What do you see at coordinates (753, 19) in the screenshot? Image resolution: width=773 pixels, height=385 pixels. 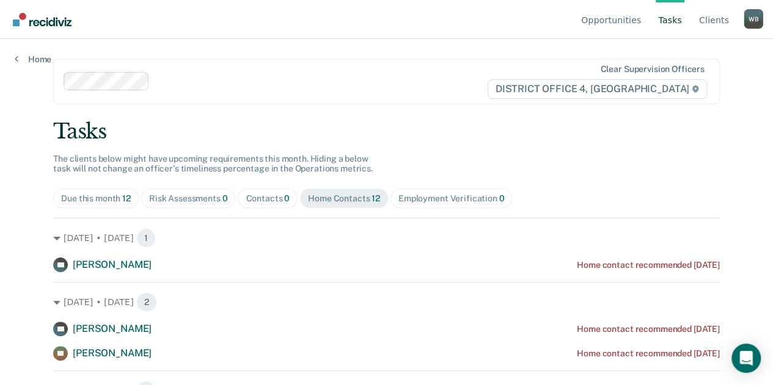 I see `div: W B` at bounding box center [753, 19].